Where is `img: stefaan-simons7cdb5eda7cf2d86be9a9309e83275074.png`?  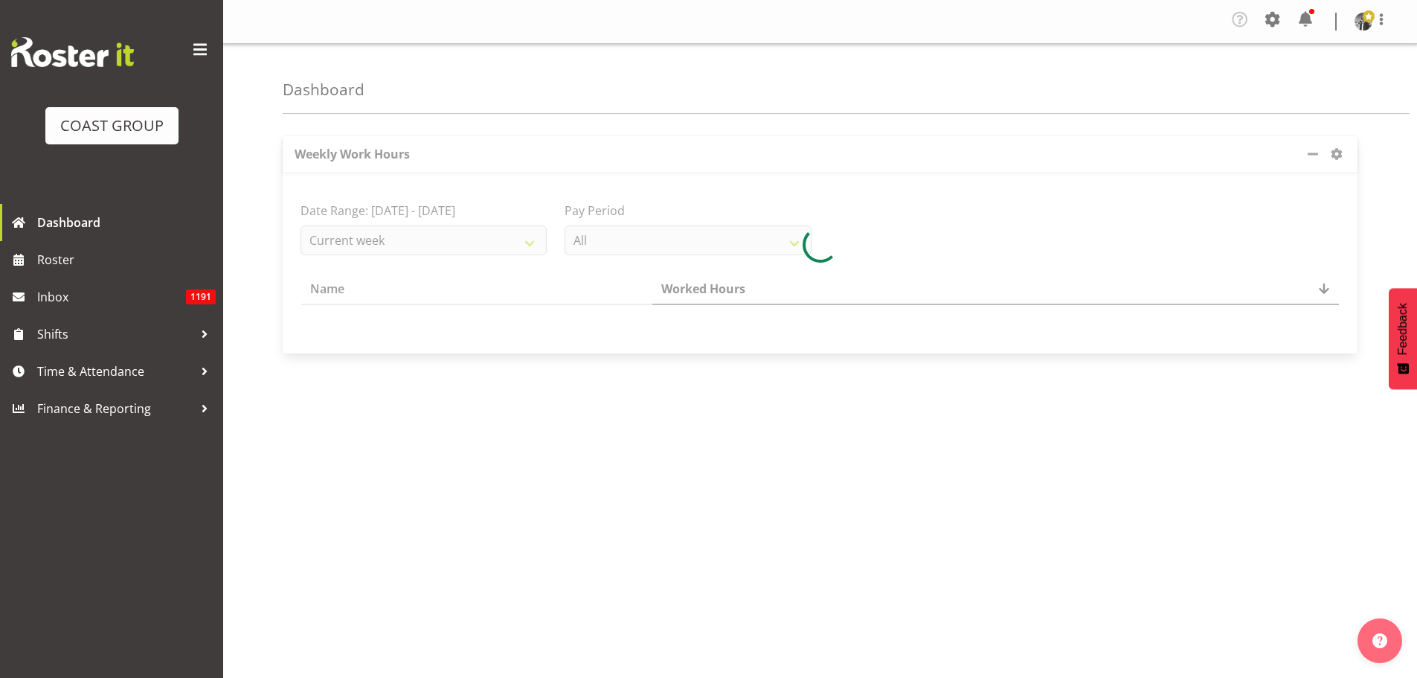
img: stefaan-simons7cdb5eda7cf2d86be9a9309e83275074.png is located at coordinates (1363, 22).